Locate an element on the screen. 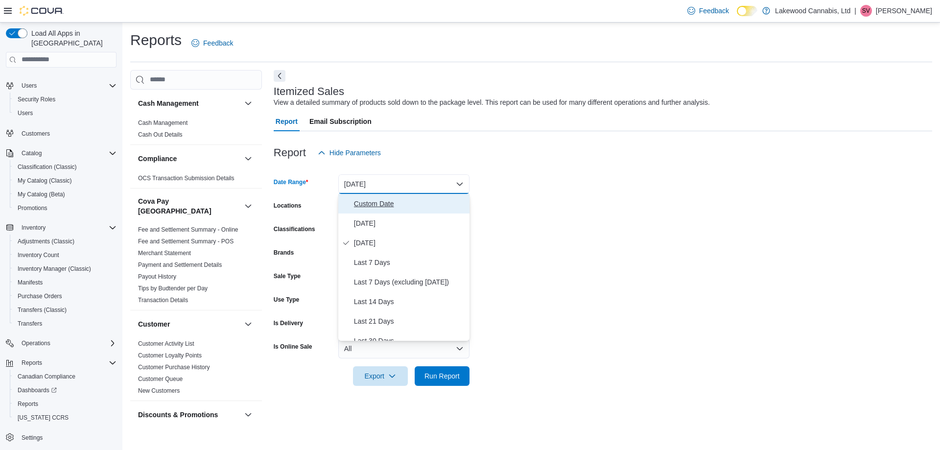 Image resolution: width=940 pixels, height=450 pixels. span: Run Report is located at coordinates (442, 376).